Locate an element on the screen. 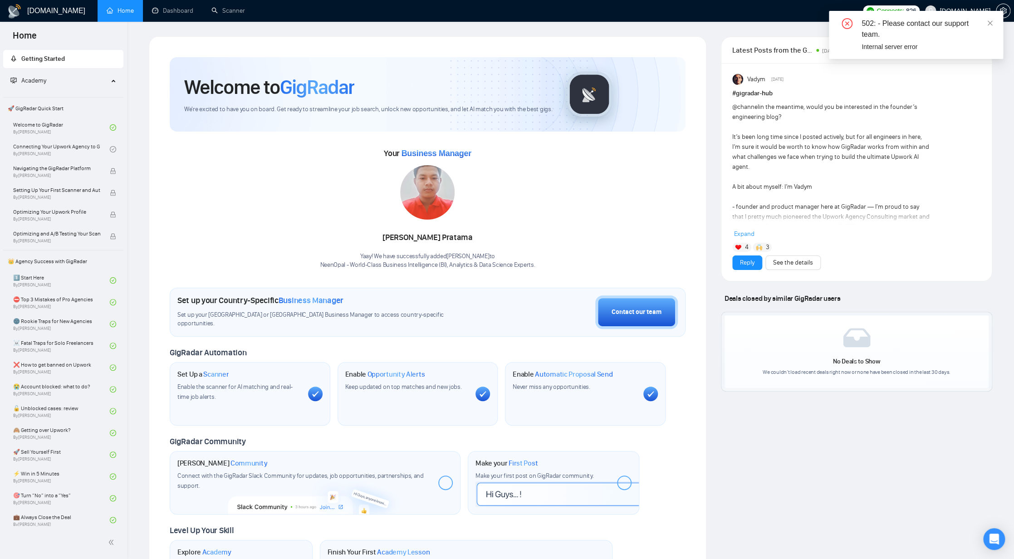  span: We're excited to have you on board. Get ready to streamline your job search, unlock new opportuni... is located at coordinates (368, 109).